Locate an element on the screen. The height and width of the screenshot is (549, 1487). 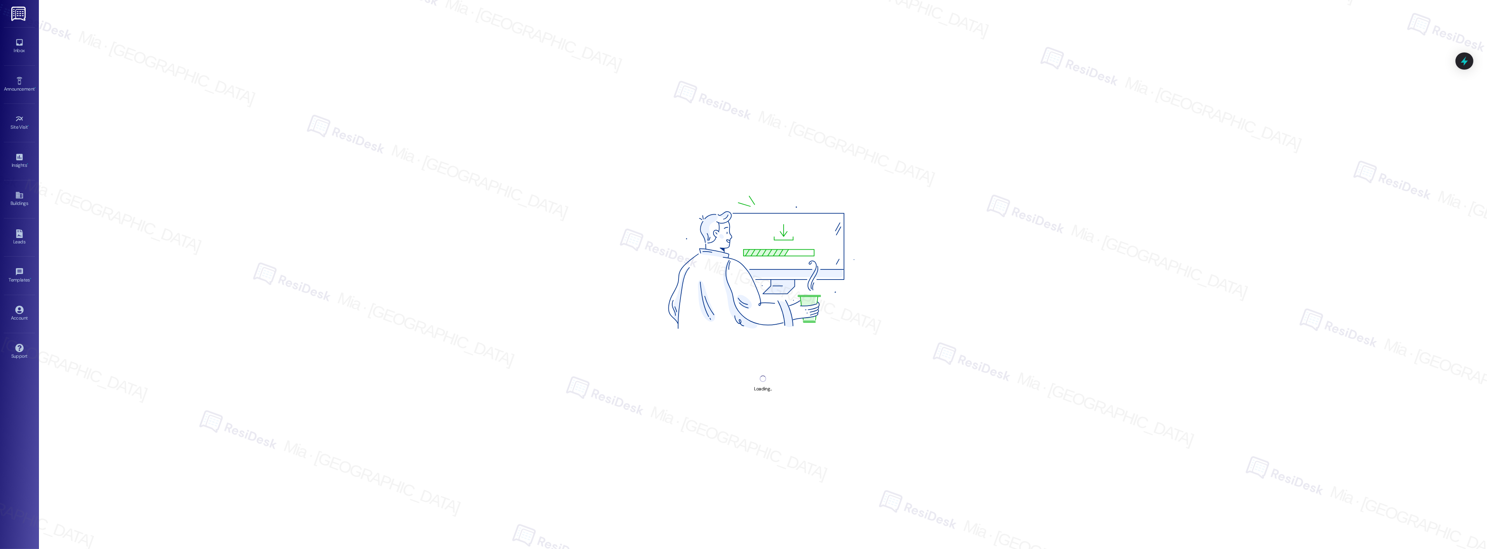
a: Insights • is located at coordinates (19, 161).